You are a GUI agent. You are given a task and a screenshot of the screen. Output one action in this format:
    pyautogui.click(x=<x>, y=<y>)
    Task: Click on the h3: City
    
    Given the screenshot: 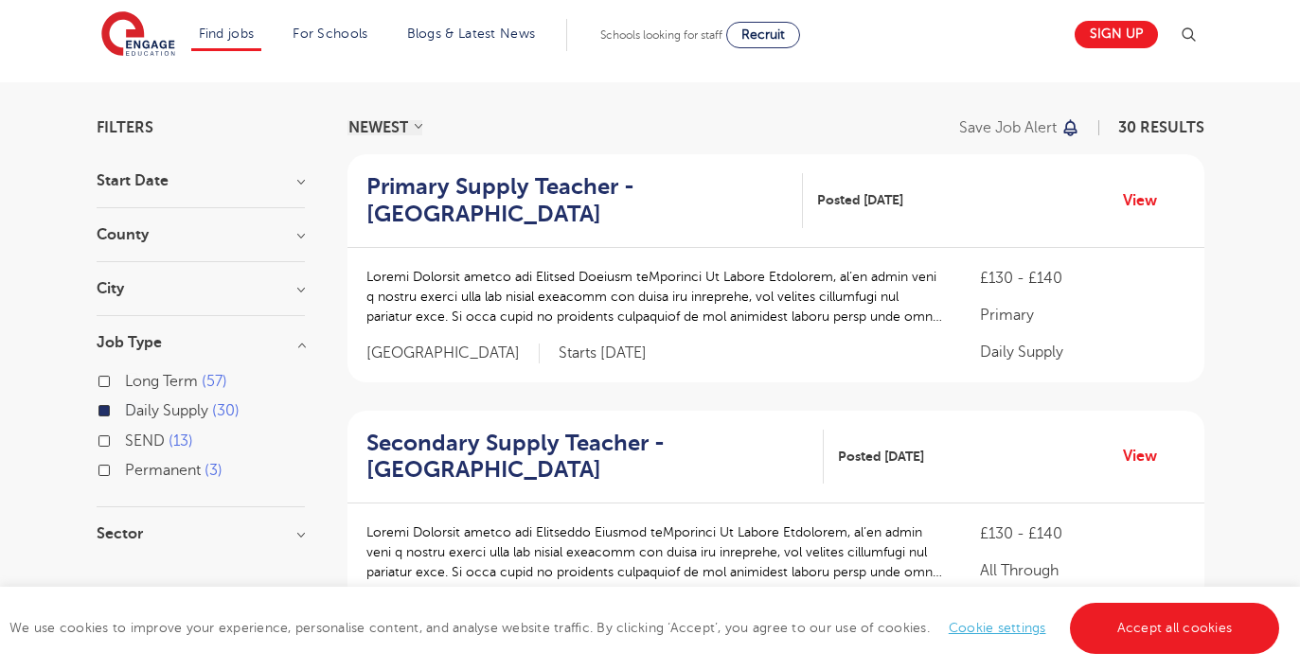 What is the action you would take?
    pyautogui.click(x=201, y=289)
    